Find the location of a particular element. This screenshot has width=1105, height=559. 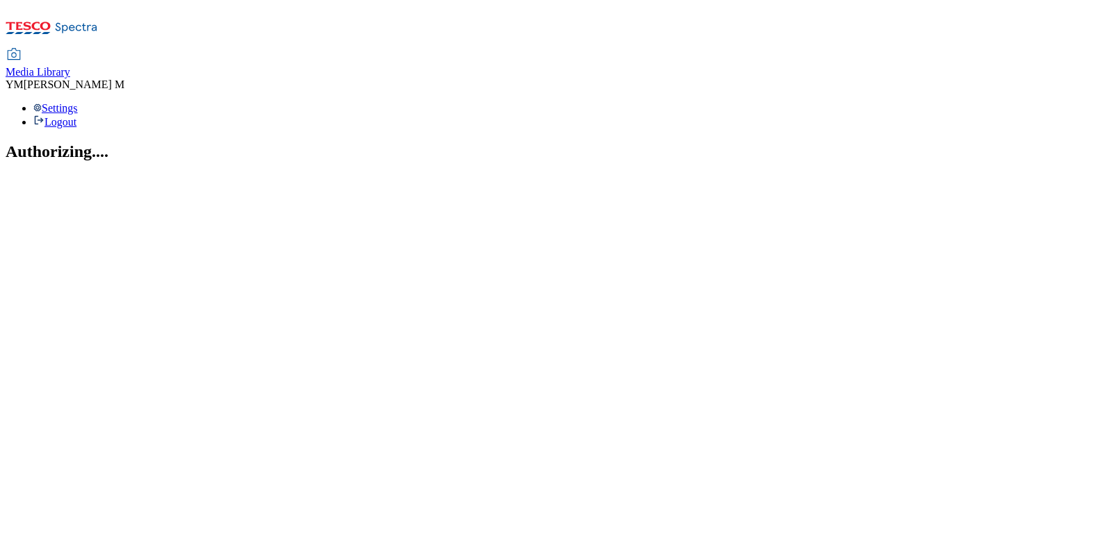

a: Logout is located at coordinates (55, 122).